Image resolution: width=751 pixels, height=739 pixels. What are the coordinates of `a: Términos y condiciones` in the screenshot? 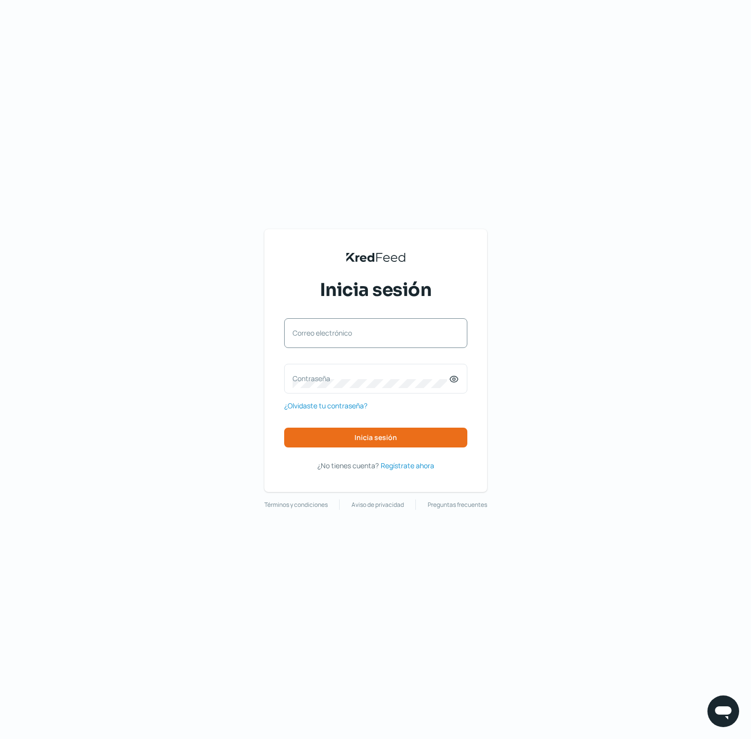 It's located at (296, 505).